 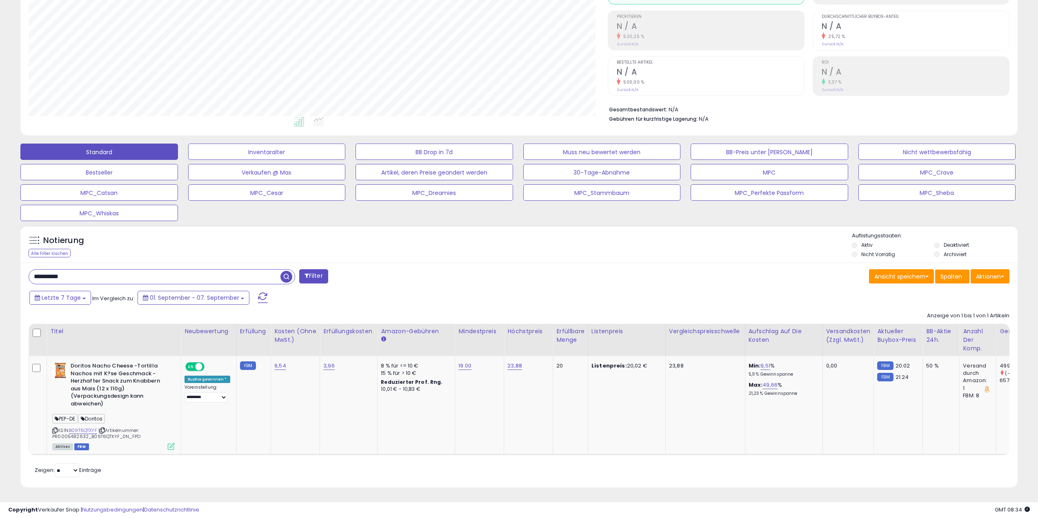 What do you see at coordinates (515, 366) in the screenshot?
I see `a: 23,88` at bounding box center [515, 366].